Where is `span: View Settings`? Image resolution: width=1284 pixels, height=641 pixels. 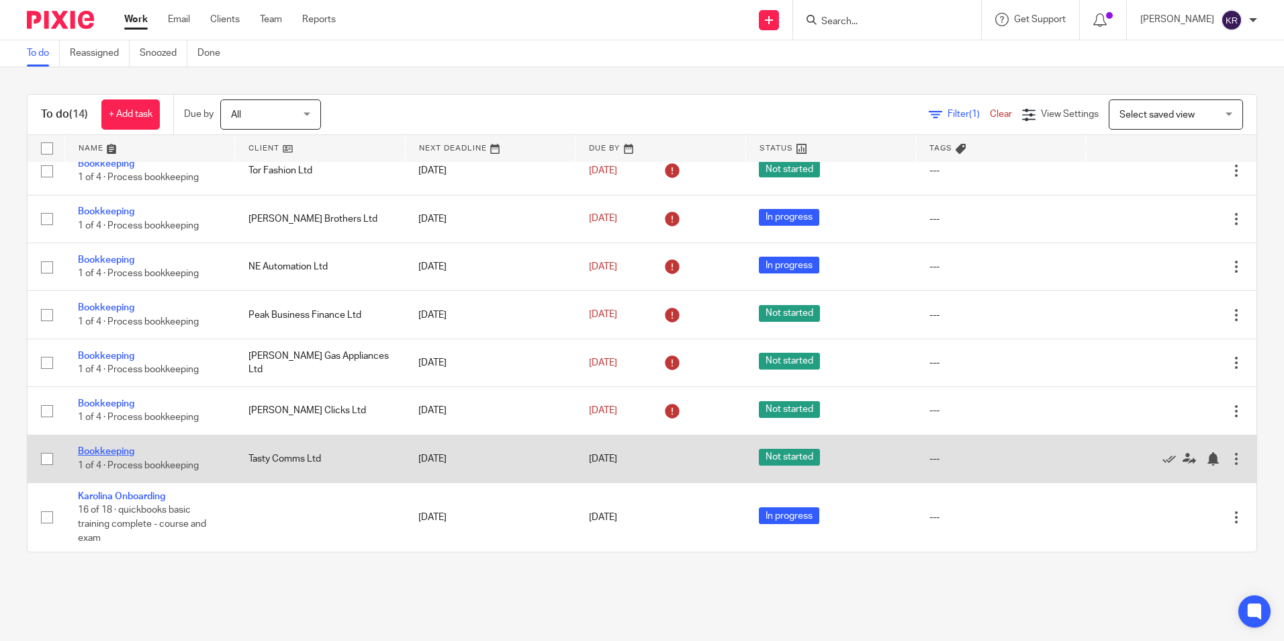 span: View Settings is located at coordinates (1070, 114).